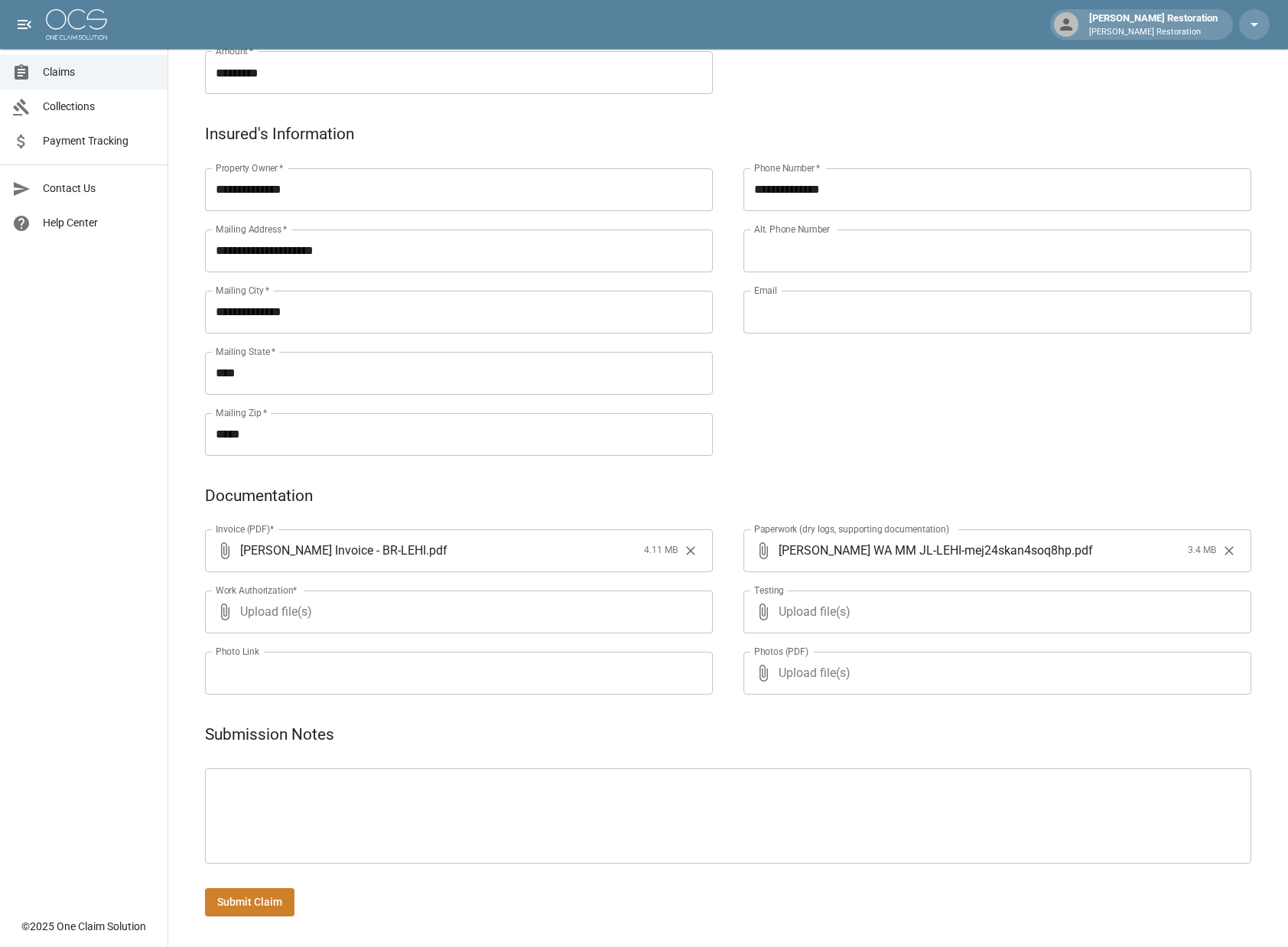 The width and height of the screenshot is (1288, 947). What do you see at coordinates (792, 228) in the screenshot?
I see `label: Alt. Phone Number` at bounding box center [792, 228].